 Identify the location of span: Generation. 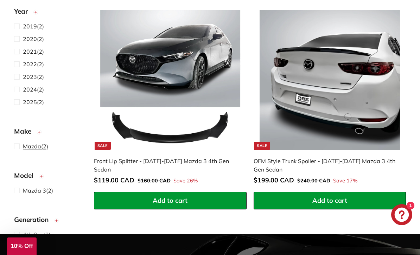
(34, 220).